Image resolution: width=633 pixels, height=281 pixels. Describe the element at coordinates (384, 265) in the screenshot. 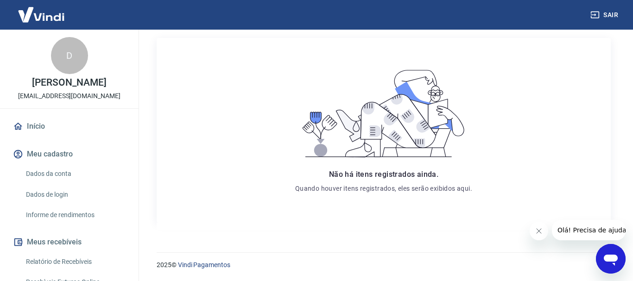

I see `p: 2025 ©` at that location.